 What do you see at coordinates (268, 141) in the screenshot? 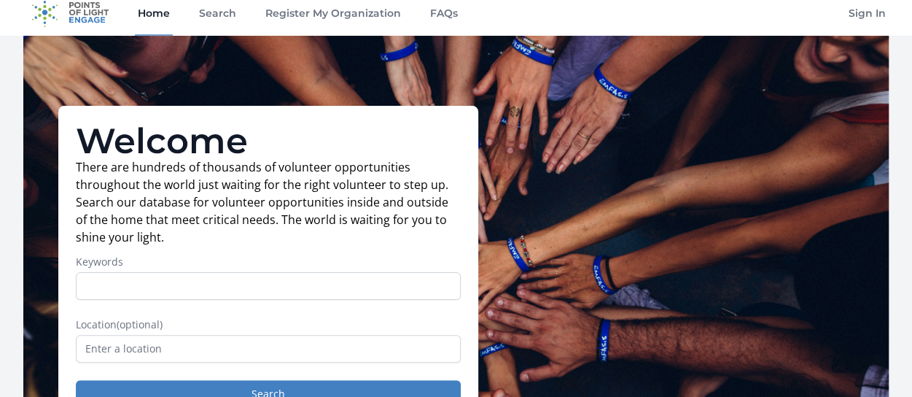
I see `h1: Welcome` at bounding box center [268, 141].